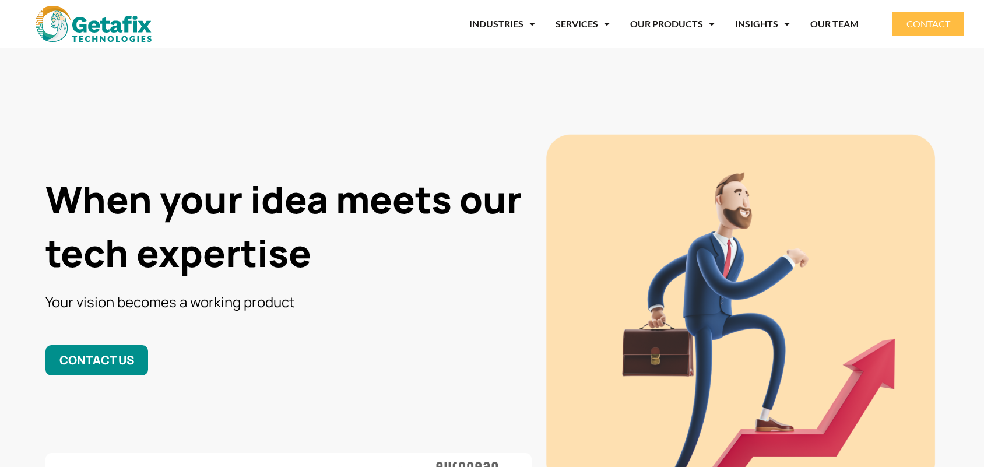 The image size is (984, 467). What do you see at coordinates (526, 24) in the screenshot?
I see `nav: Menu` at bounding box center [526, 24].